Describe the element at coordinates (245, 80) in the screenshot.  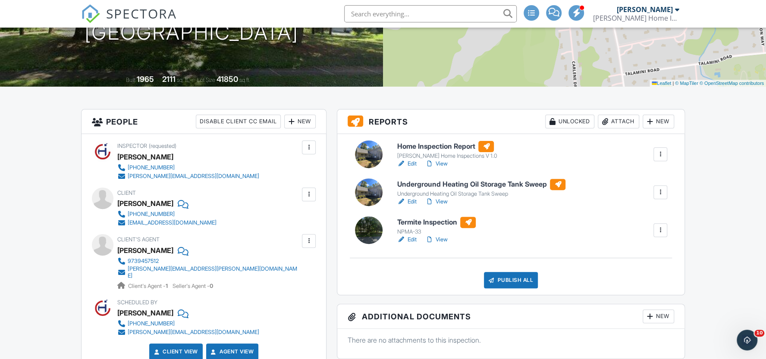
I see `span: sq.ft.` at that location.